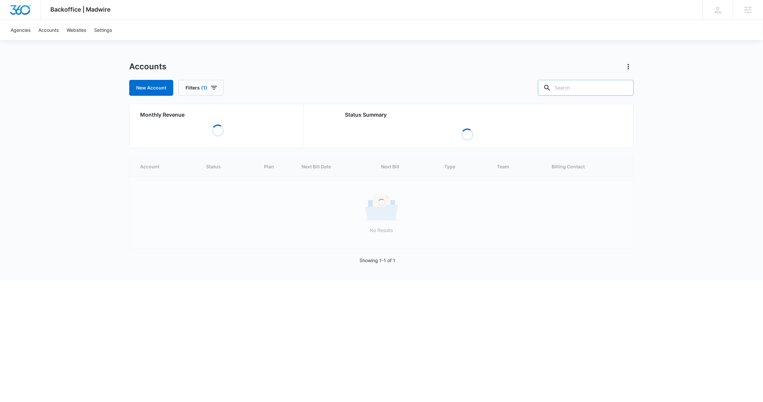  Describe the element at coordinates (378, 260) in the screenshot. I see `p: Showing 1-1 of 1` at that location.